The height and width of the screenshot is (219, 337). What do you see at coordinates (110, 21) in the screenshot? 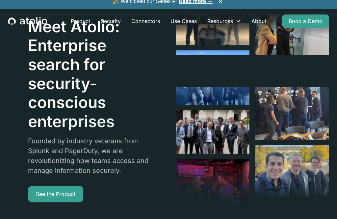
I see `a: Security` at bounding box center [110, 21].